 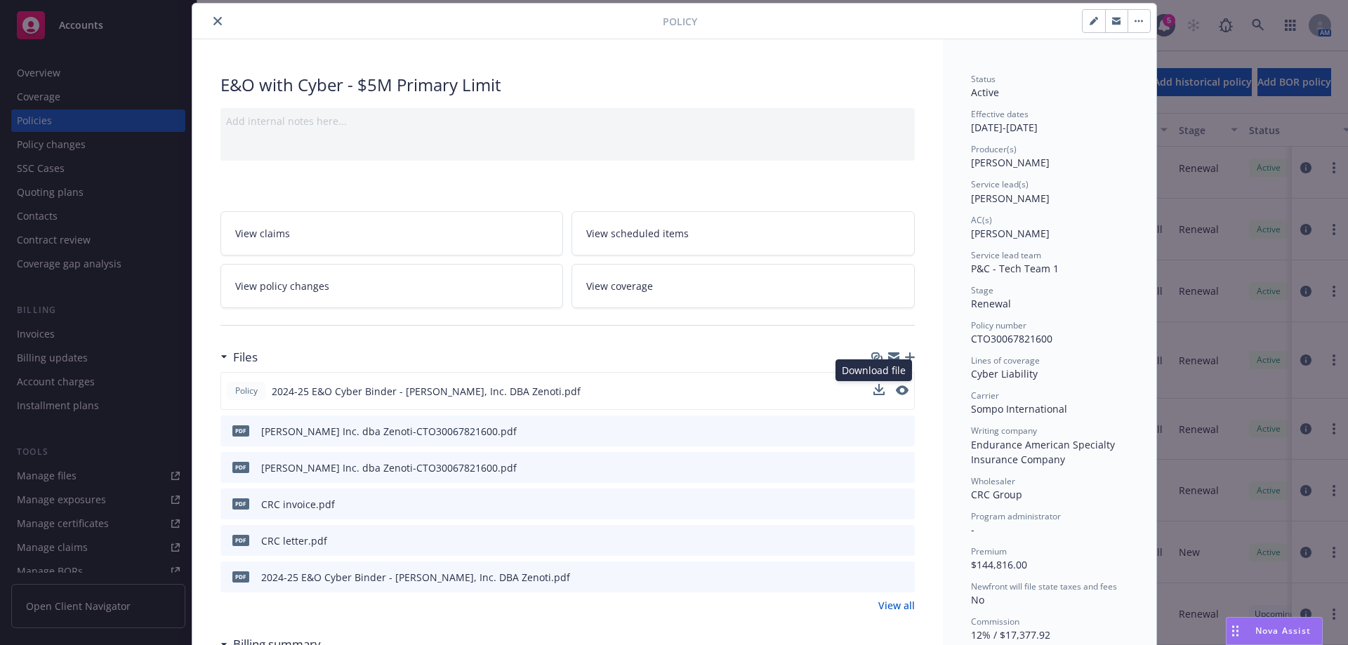 What do you see at coordinates (298, 504) in the screenshot?
I see `div: CRC invoice.pdf` at bounding box center [298, 504].